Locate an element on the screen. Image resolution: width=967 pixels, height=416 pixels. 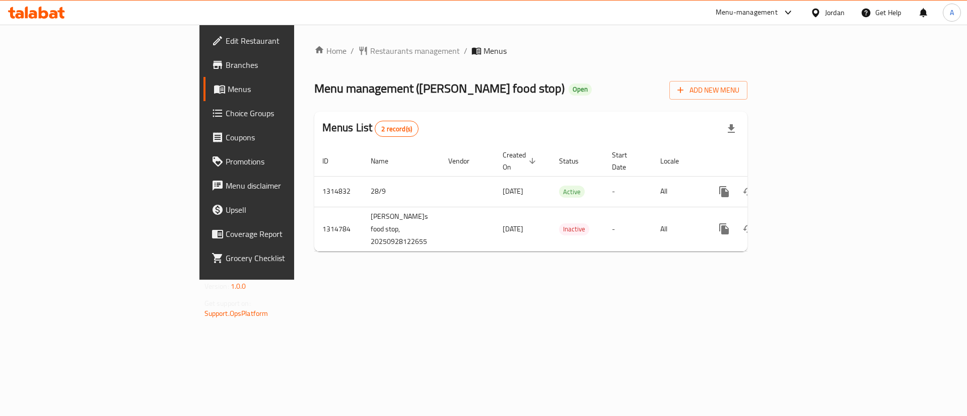
span: Status is located at coordinates (575, 161).